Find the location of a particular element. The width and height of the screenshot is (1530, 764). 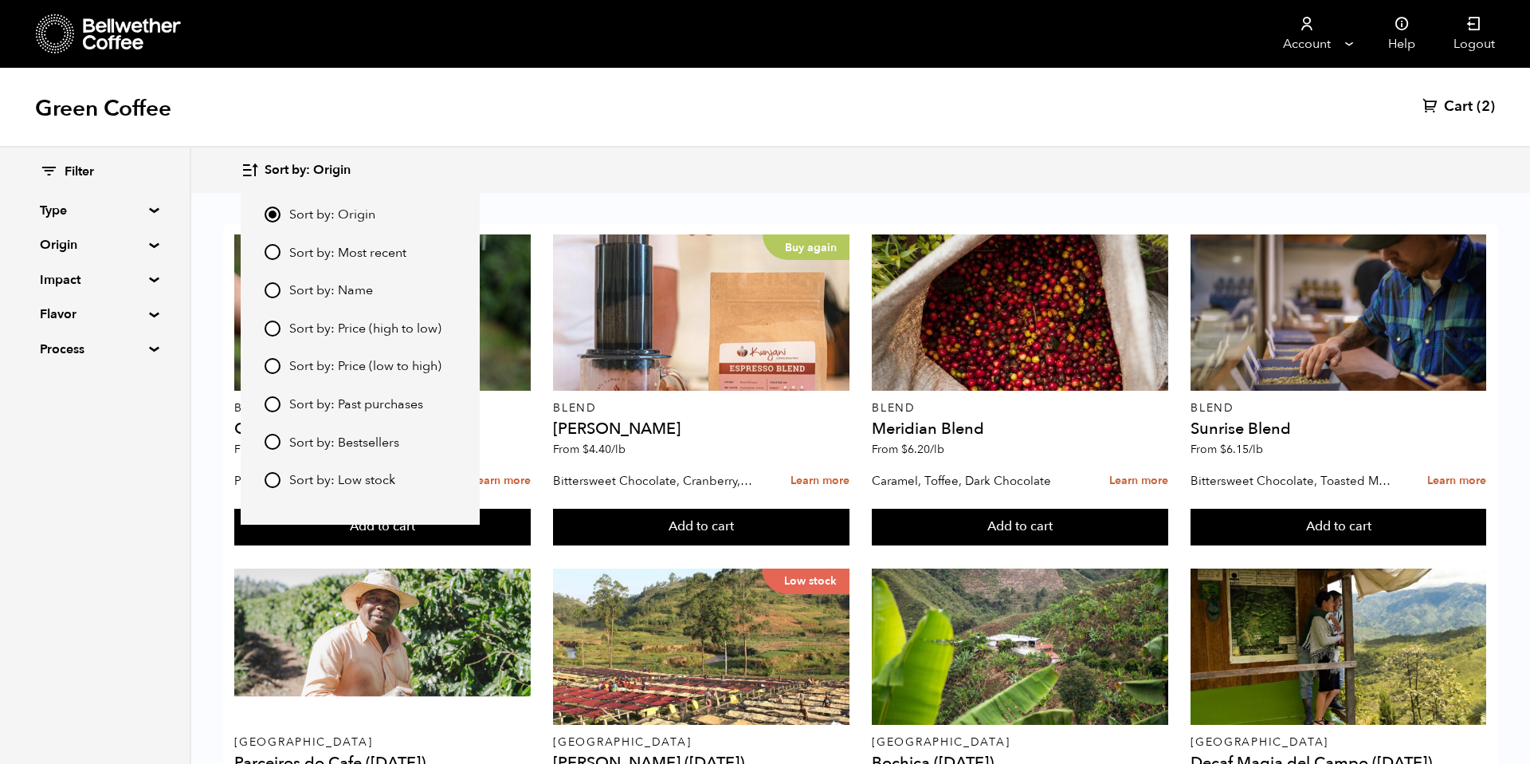

summary: Origin is located at coordinates (95, 245).